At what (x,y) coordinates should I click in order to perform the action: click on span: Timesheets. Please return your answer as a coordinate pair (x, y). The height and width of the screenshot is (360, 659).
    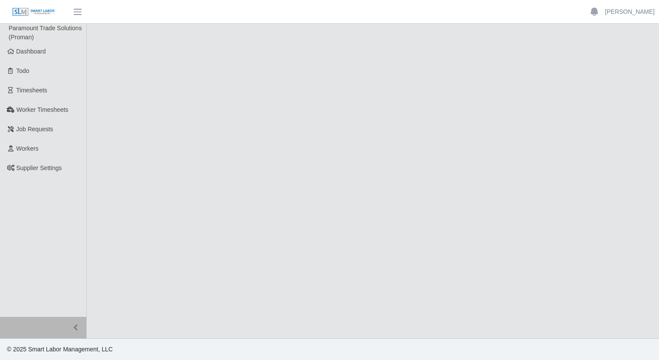
    Looking at the image, I should click on (32, 90).